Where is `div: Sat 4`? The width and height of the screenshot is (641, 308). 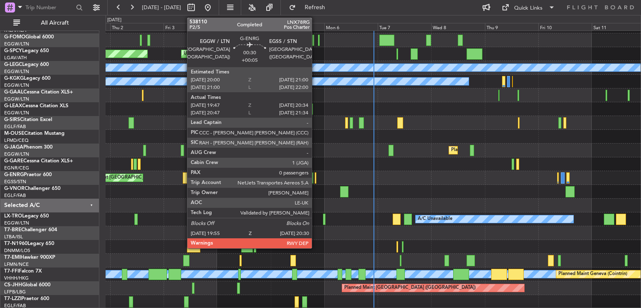
div: Sat 4 is located at coordinates (244, 27).